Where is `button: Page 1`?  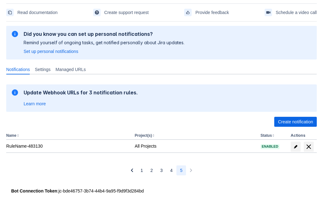 button: Page 1 is located at coordinates (142, 170).